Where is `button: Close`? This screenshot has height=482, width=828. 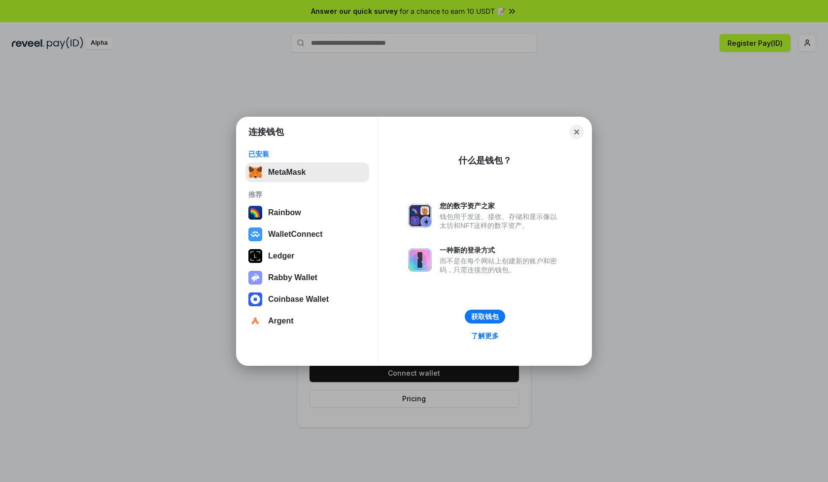 button: Close is located at coordinates (577, 132).